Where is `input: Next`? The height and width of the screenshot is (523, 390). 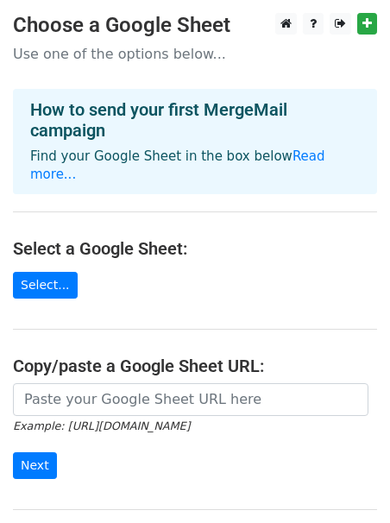 input: Next is located at coordinates (35, 465).